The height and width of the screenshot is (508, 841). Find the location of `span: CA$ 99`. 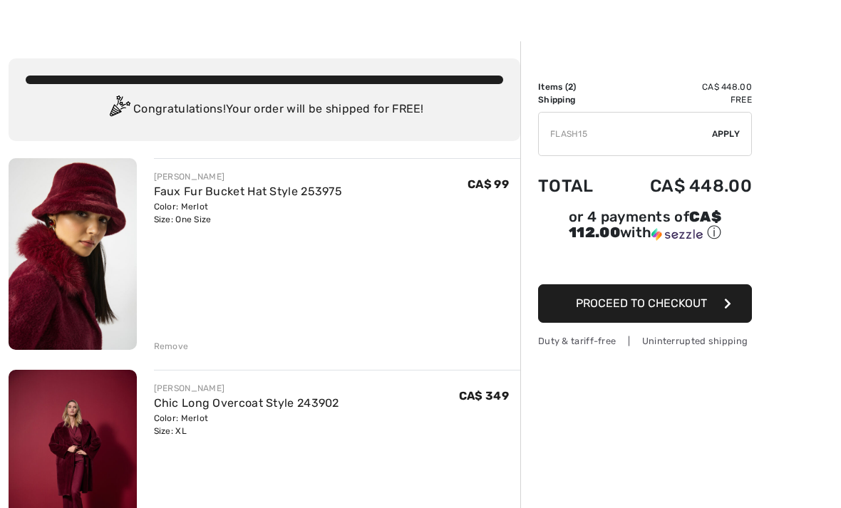

span: CA$ 99 is located at coordinates (488, 184).